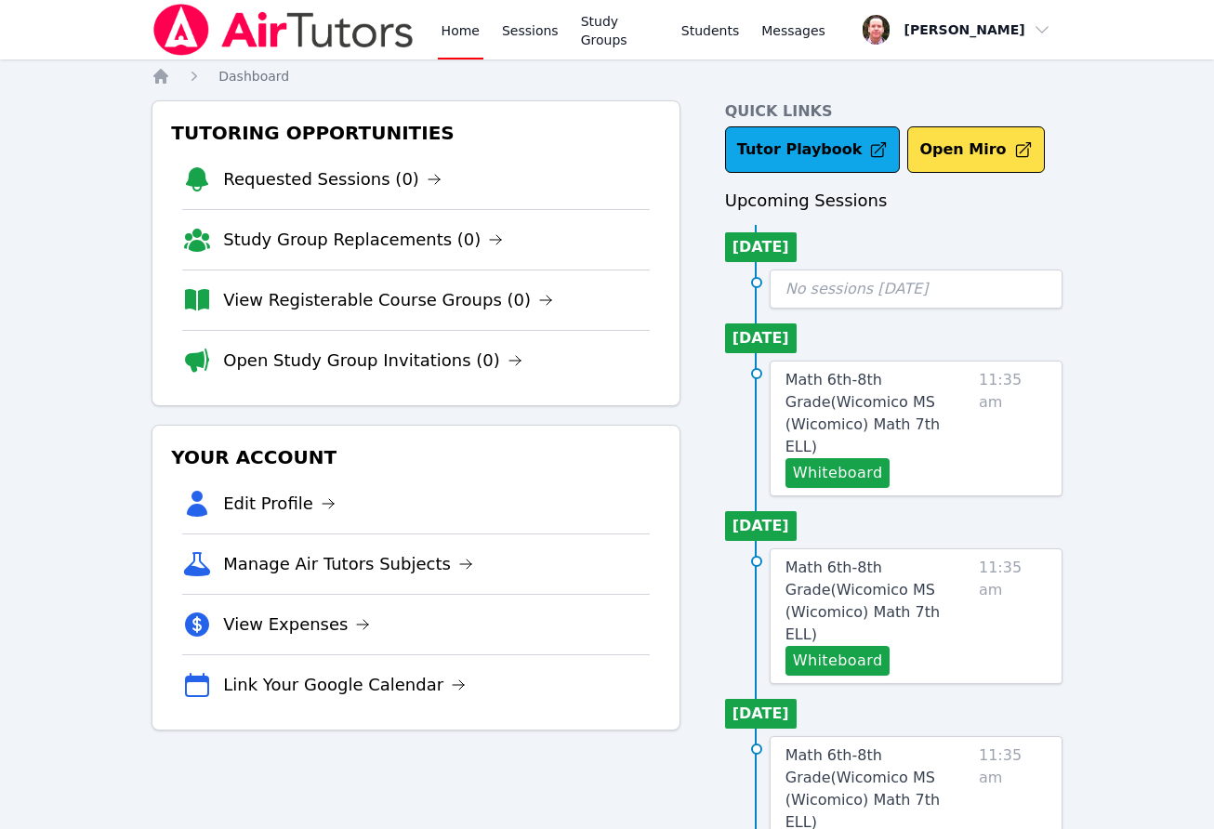 The width and height of the screenshot is (1214, 829). What do you see at coordinates (894, 201) in the screenshot?
I see `h3: Upcoming Sessions` at bounding box center [894, 201].